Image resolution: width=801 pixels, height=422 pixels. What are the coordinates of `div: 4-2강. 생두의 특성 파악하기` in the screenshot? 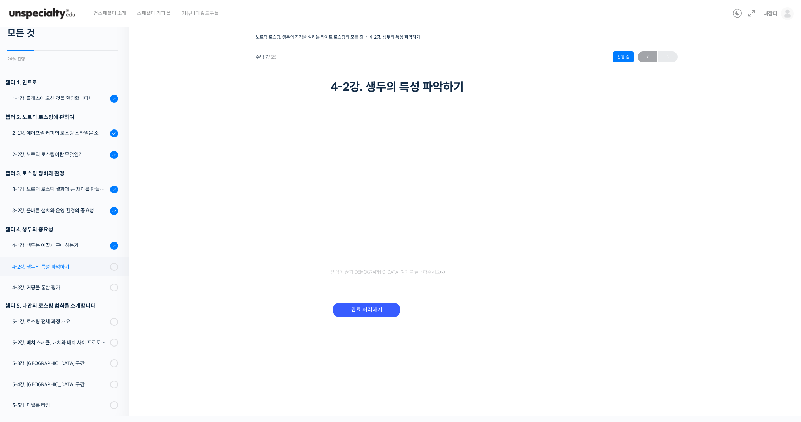 It's located at (60, 267).